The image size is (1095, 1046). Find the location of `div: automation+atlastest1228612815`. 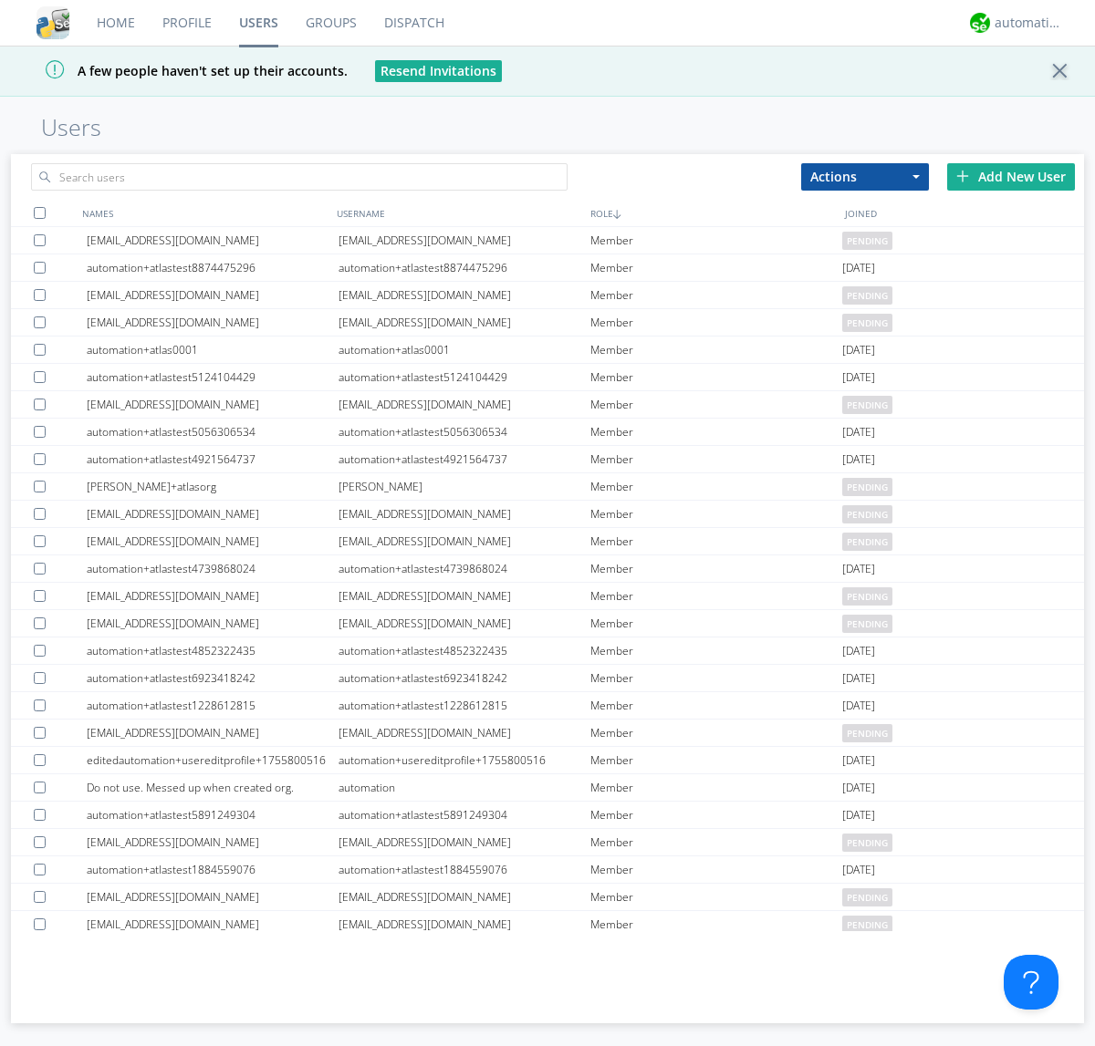

div: automation+atlastest1228612815 is located at coordinates (464, 705).